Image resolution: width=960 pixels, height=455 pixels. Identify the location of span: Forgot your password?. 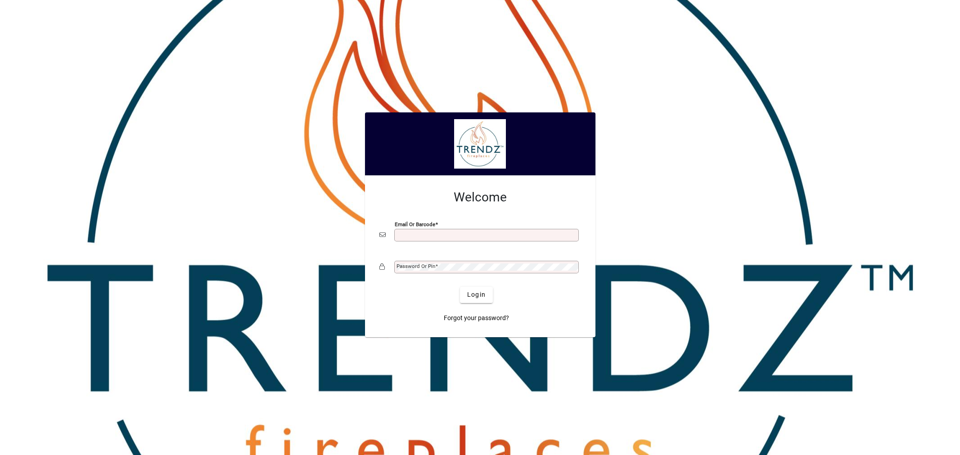
(476, 318).